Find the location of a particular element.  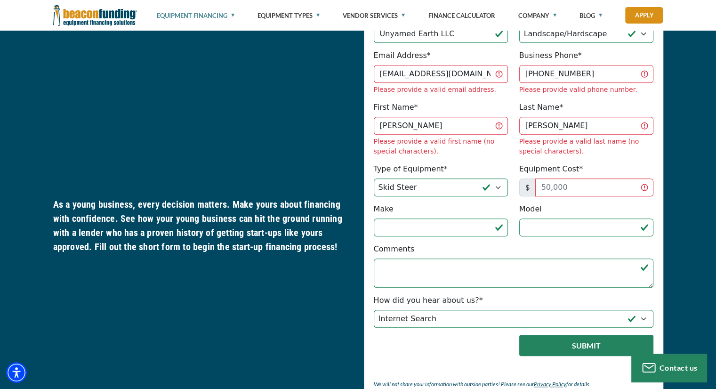

label: Equipment Cost* is located at coordinates (551, 169).